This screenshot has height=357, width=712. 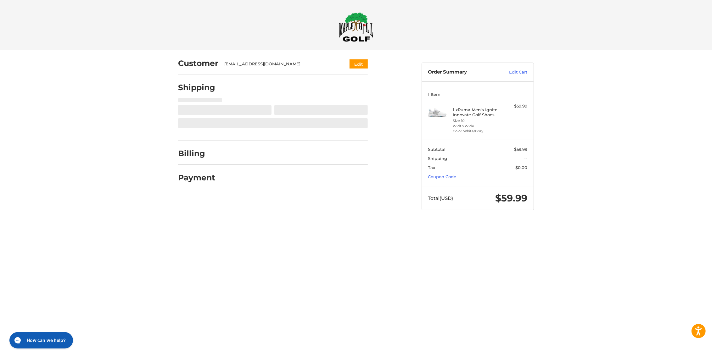 I want to click on img: Maple Hill Golf, so click(x=356, y=27).